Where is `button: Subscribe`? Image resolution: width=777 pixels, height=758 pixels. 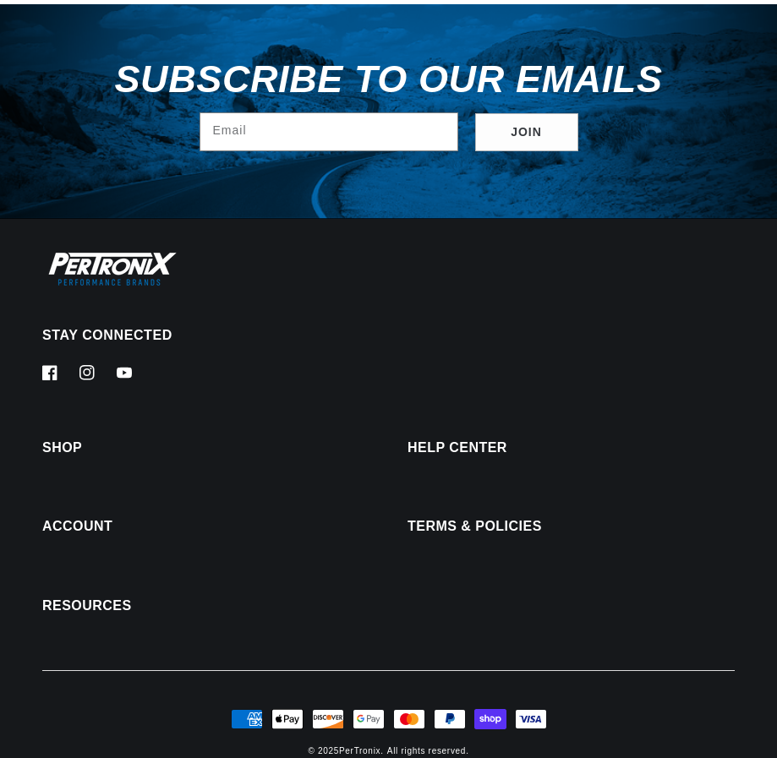 button: Subscribe is located at coordinates (526, 132).